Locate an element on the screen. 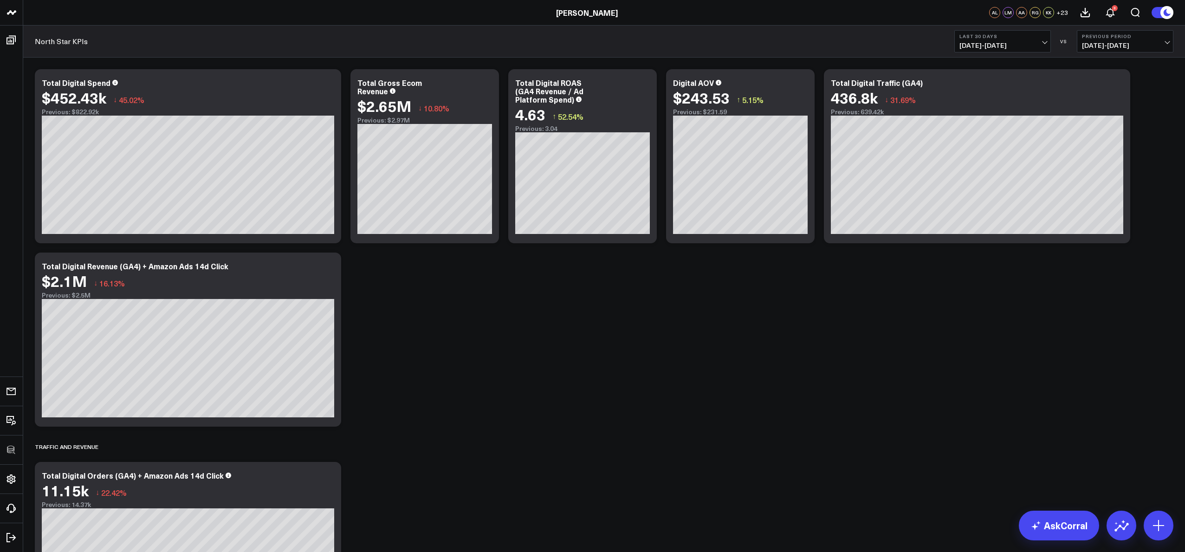  div: Previous: 14.37k is located at coordinates (188, 505).